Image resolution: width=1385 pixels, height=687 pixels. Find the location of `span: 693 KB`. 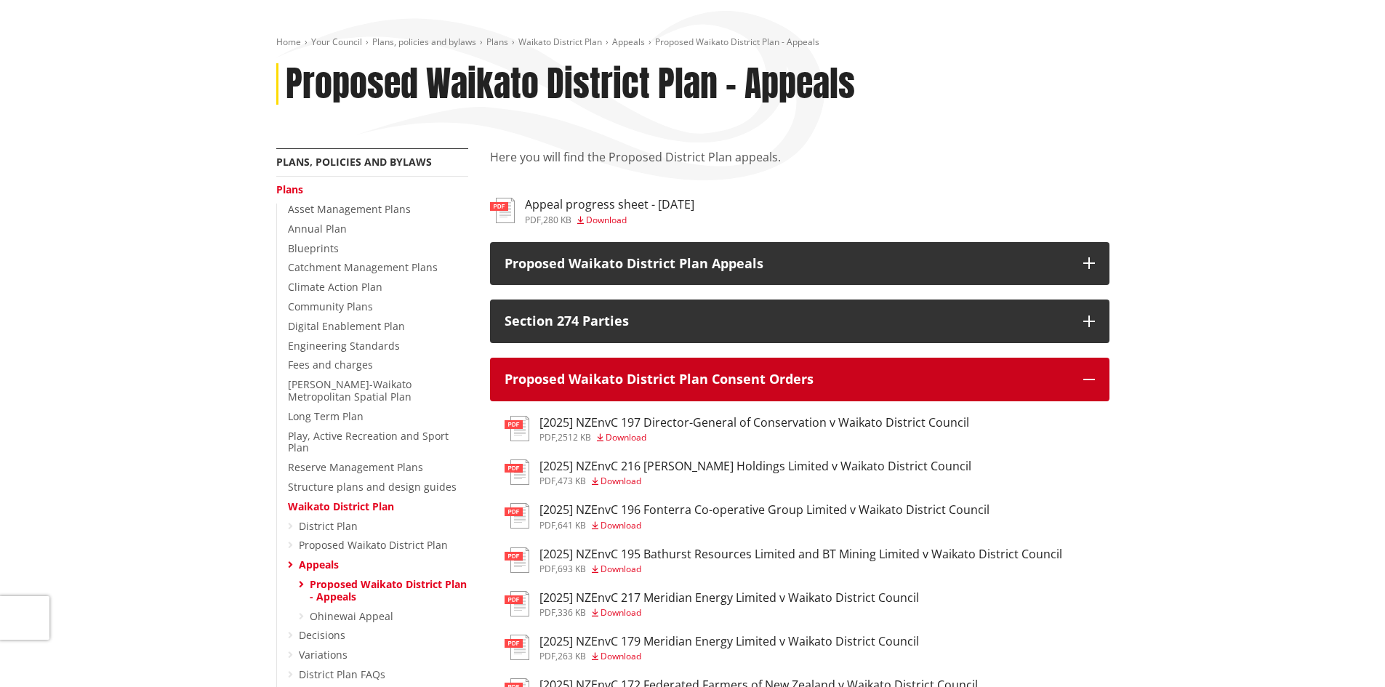

span: 693 KB is located at coordinates (571, 568).